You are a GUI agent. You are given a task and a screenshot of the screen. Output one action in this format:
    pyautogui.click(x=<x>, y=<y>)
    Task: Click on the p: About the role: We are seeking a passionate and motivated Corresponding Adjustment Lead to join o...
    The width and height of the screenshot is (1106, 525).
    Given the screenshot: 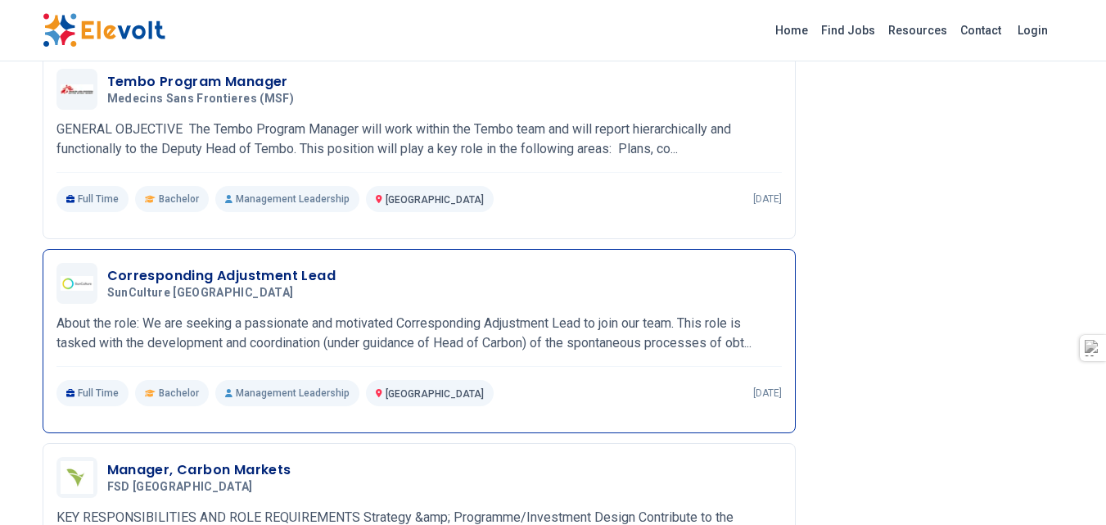 What is the action you would take?
    pyautogui.click(x=419, y=333)
    